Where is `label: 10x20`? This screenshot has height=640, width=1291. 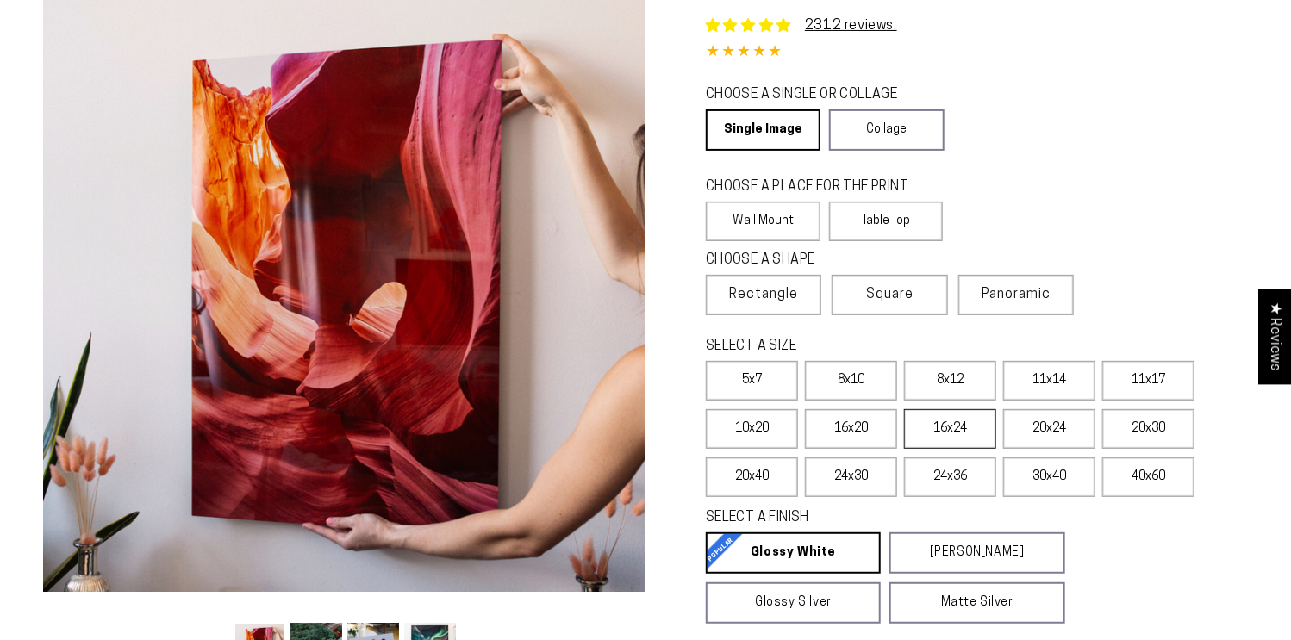 label: 10x20 is located at coordinates (751, 429).